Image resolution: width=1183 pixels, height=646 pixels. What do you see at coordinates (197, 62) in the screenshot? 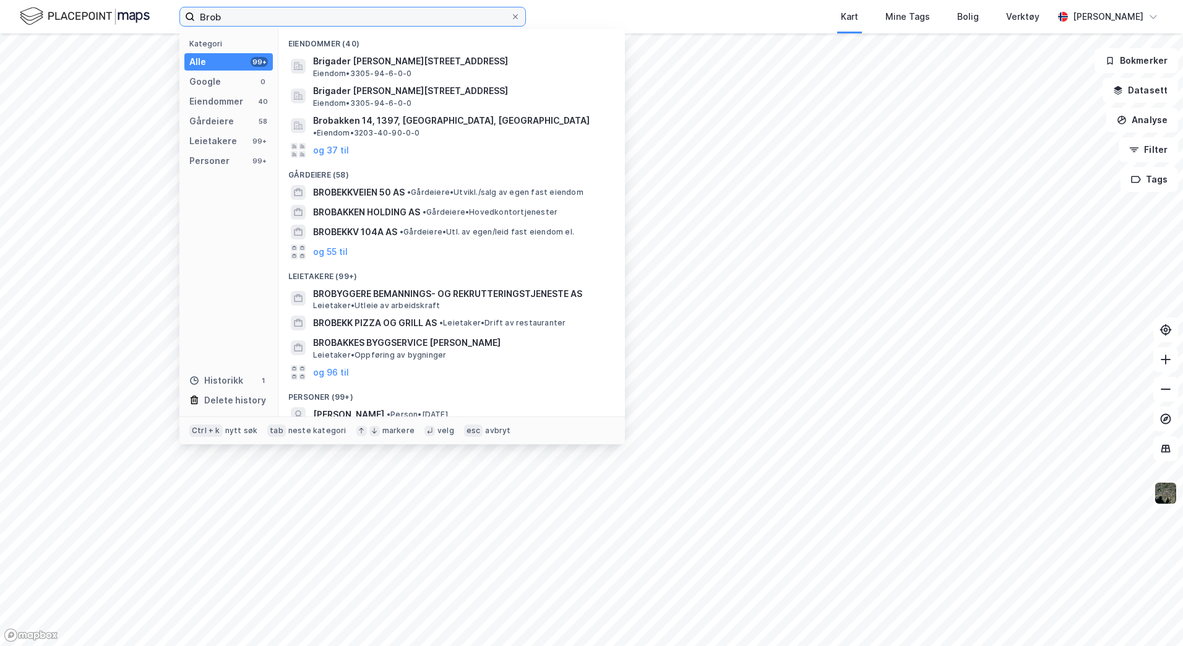
I see `div: Alle` at bounding box center [197, 62].